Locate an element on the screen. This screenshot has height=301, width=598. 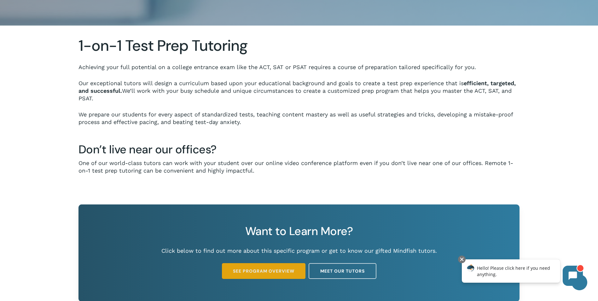
p: We prepare our students for every aspect of standardized tests, teaching content mastery as well ... is located at coordinates (299, 118).